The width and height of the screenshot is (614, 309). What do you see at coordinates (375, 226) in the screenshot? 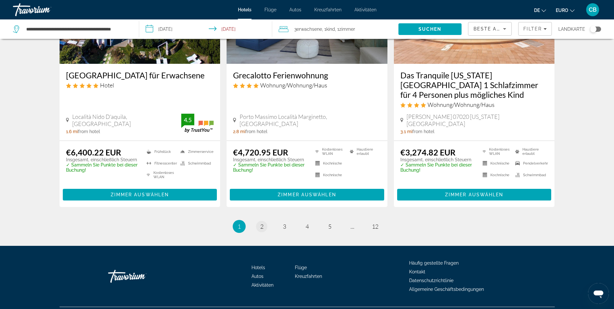
I see `span: 12` at bounding box center [375, 226].